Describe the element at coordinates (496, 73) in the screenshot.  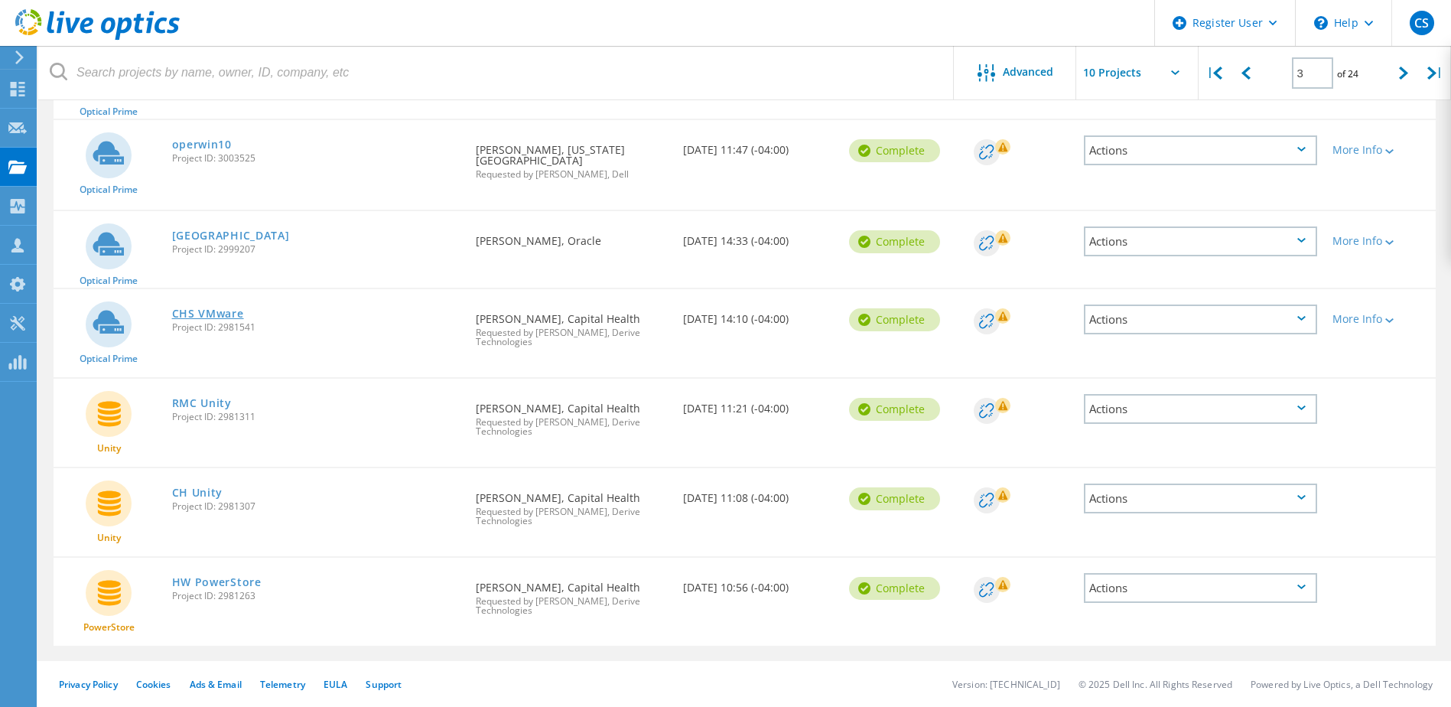
I see `input: Search projects by name, owner, ID, company, etc` at that location.